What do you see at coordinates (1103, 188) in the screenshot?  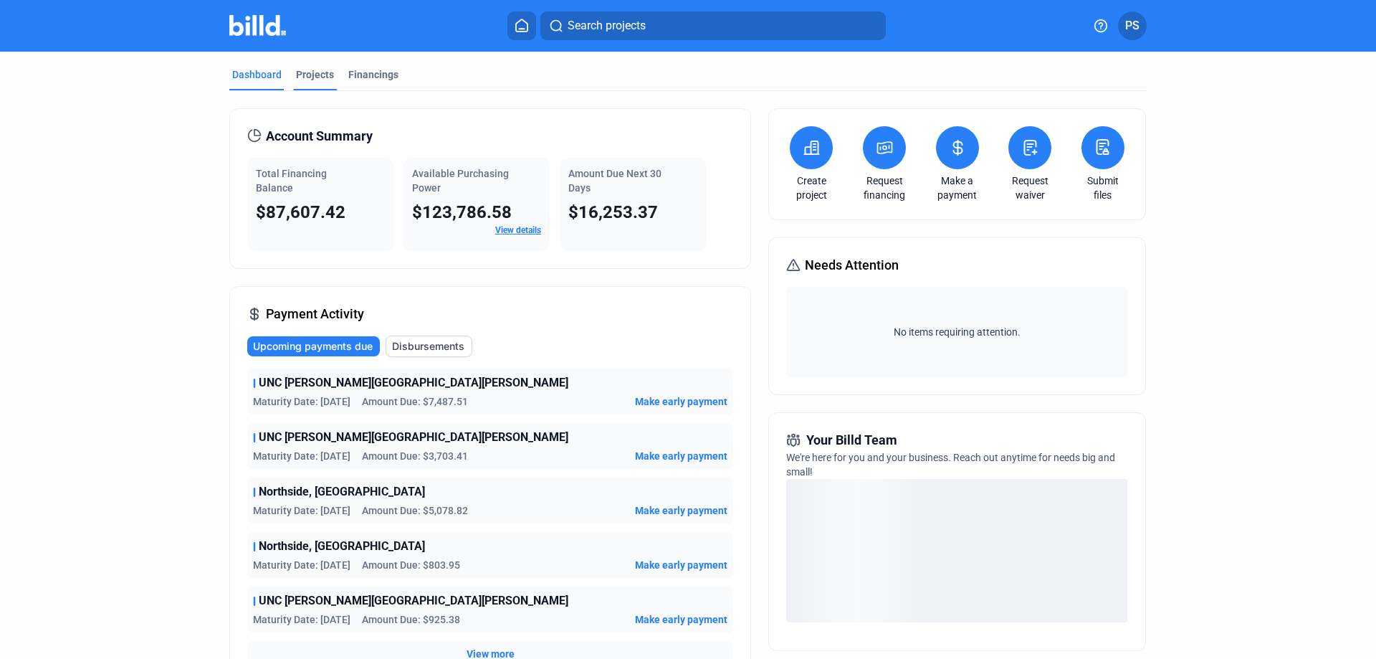 I see `a: Submit files` at bounding box center [1103, 188].